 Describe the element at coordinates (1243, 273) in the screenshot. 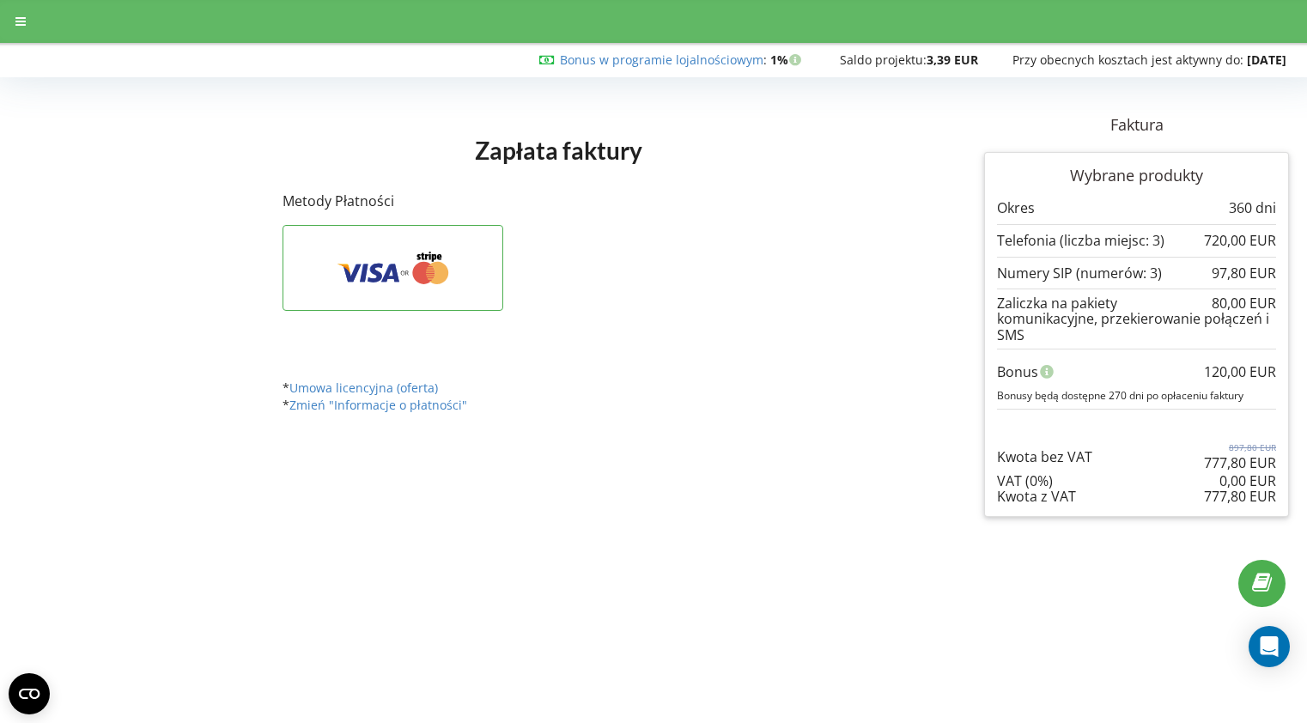

I see `p: 97,80 EUR` at that location.